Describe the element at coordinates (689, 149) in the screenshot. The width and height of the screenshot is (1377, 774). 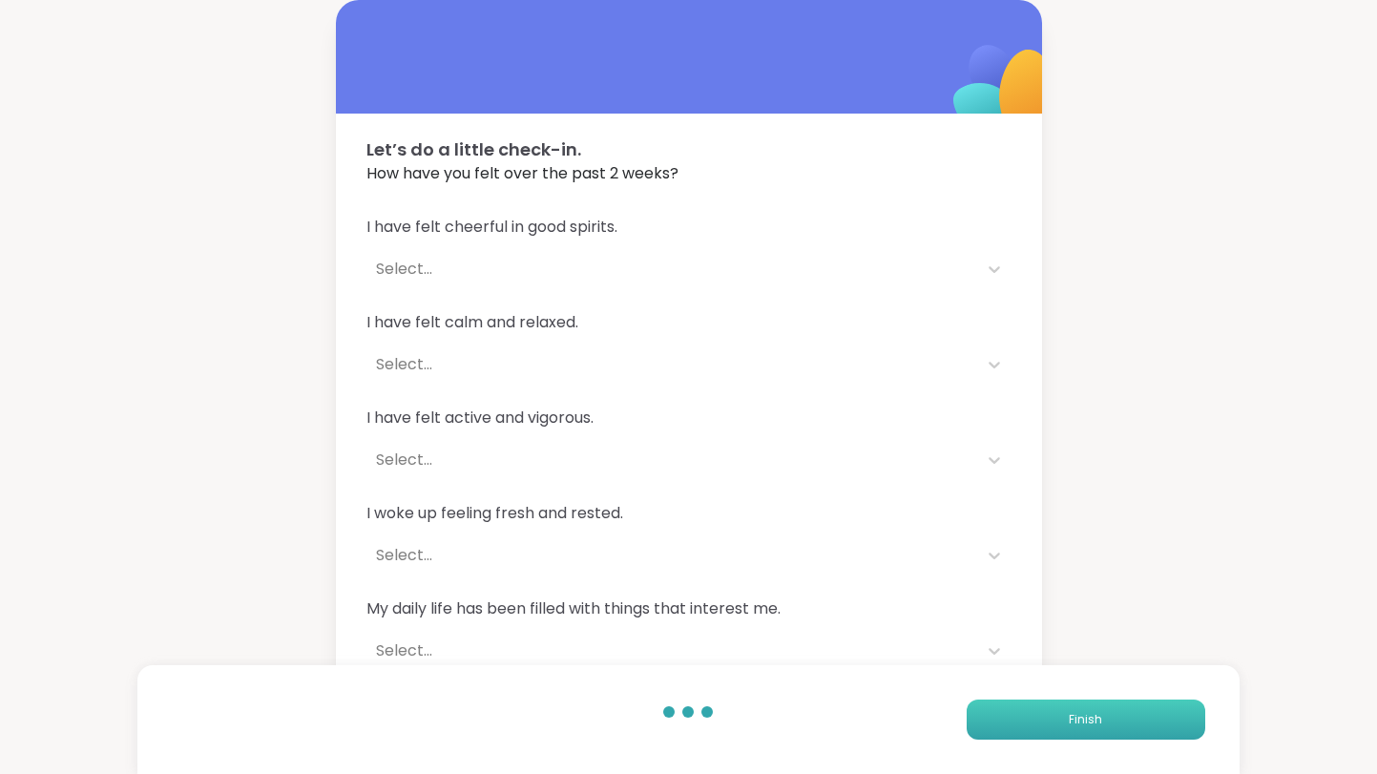
I see `span: Let’s do a little check-in.` at that location.